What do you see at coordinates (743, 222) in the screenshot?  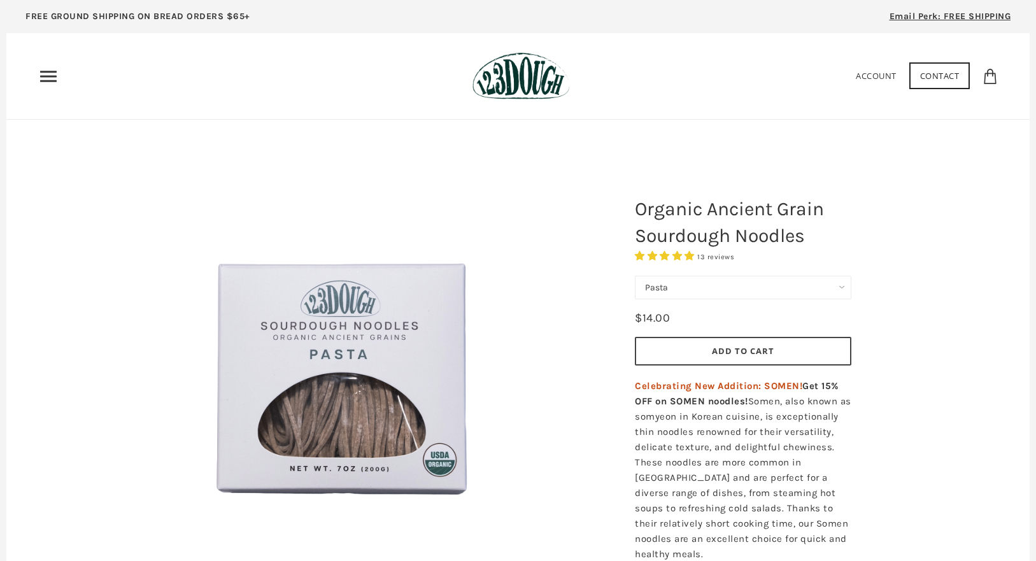 I see `h1: Organic Ancient Grain Sourdough Noodles` at bounding box center [743, 222].